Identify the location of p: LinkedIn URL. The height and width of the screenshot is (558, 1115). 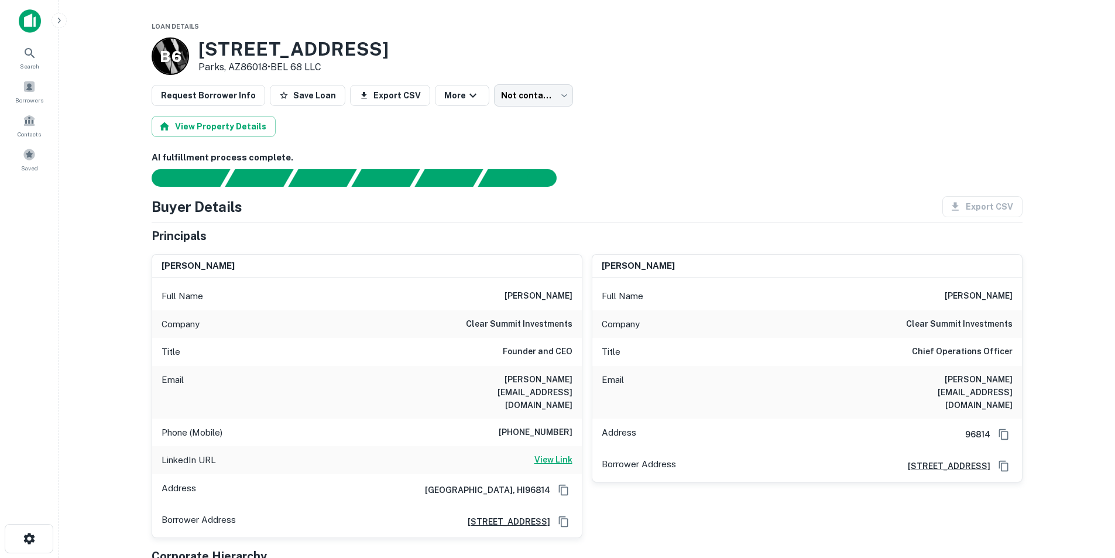
(188, 460).